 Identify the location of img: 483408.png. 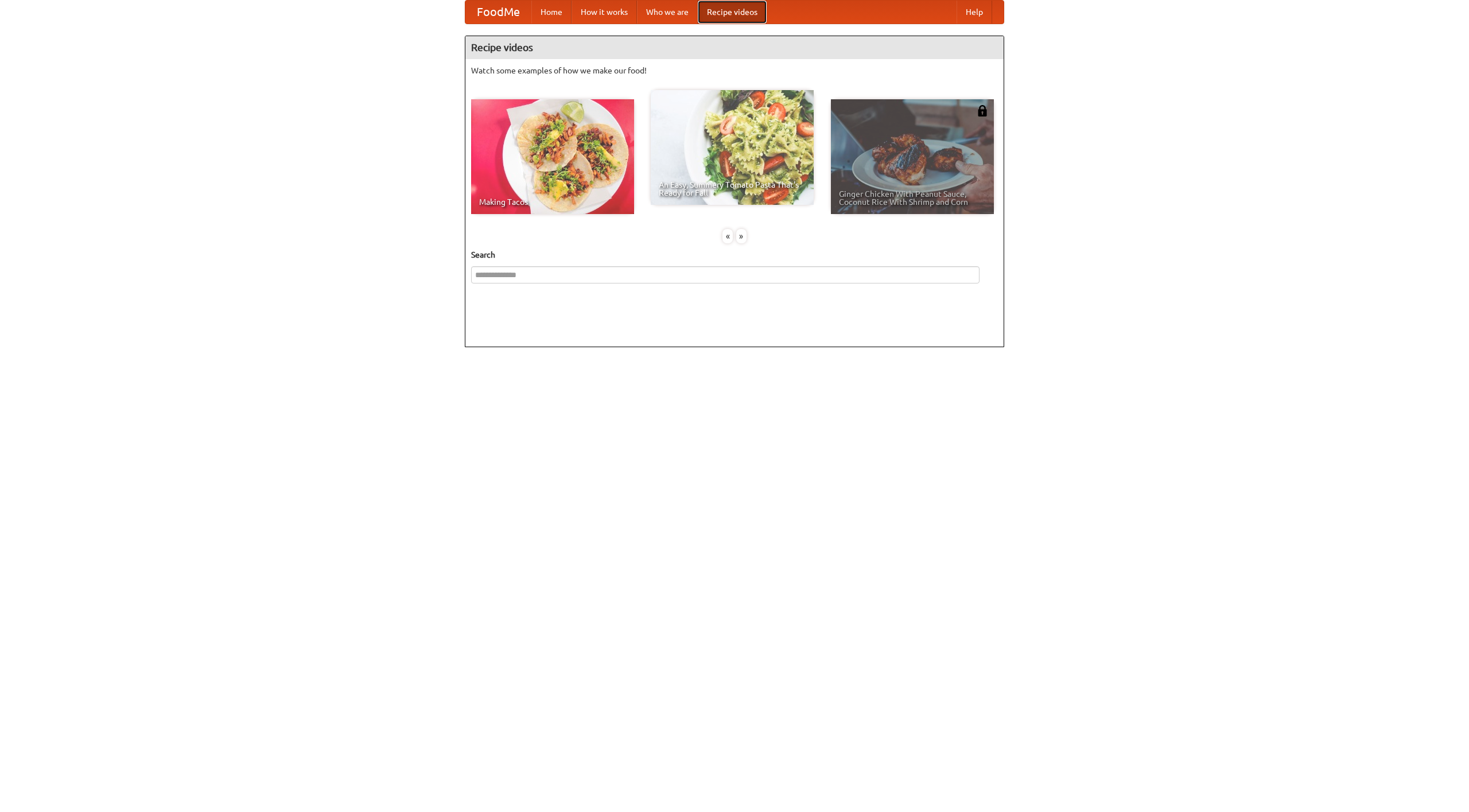
(982, 110).